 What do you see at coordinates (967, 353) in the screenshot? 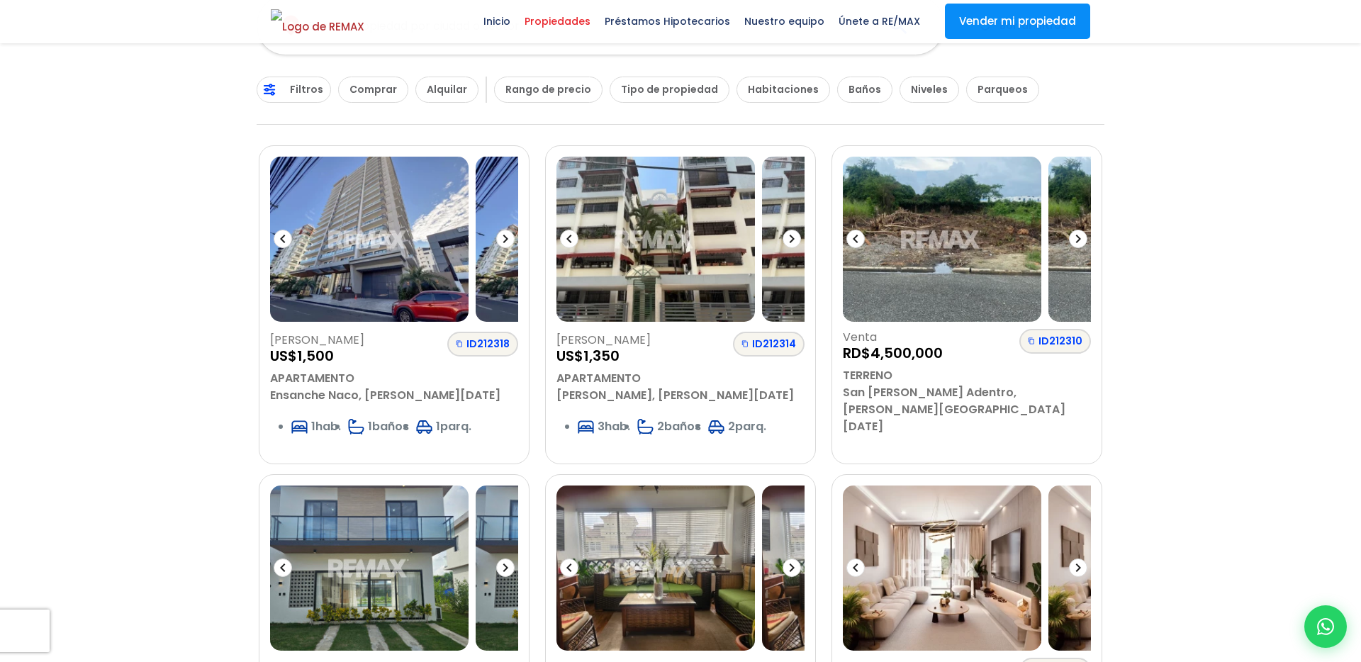
I see `span: RD $ 4,500,000` at bounding box center [967, 353].